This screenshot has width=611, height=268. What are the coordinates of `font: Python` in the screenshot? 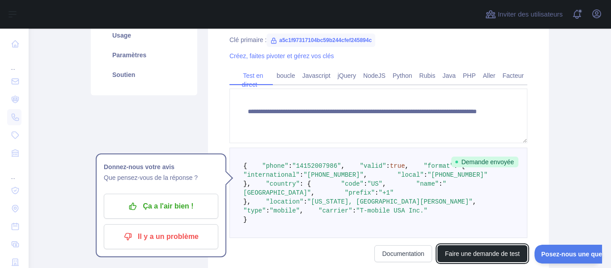 It's located at (402, 76).